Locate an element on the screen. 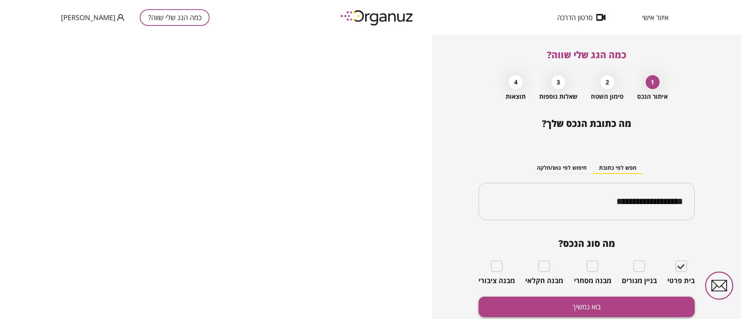  button: חיפוש לפי גוש/חלקה is located at coordinates (561, 168).